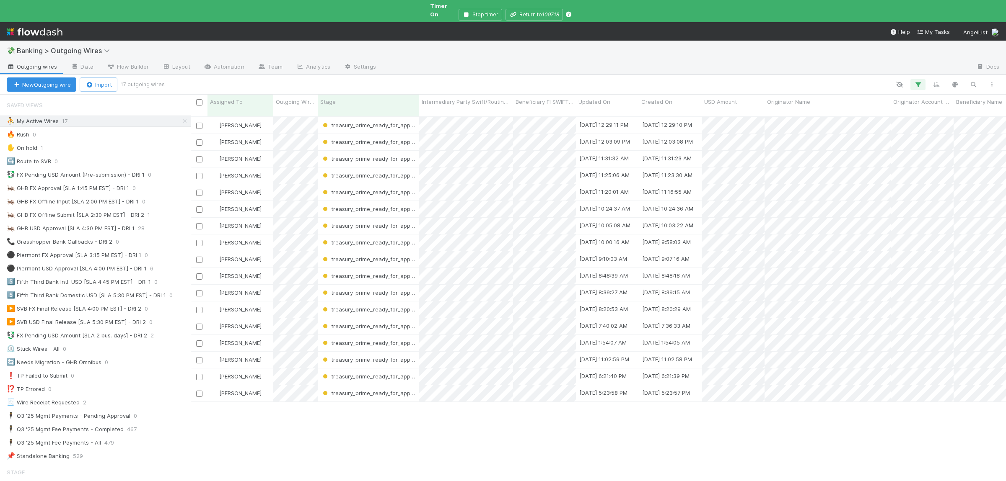 Image resolution: width=1006 pixels, height=481 pixels. I want to click on span: 5️⃣, so click(11, 282).